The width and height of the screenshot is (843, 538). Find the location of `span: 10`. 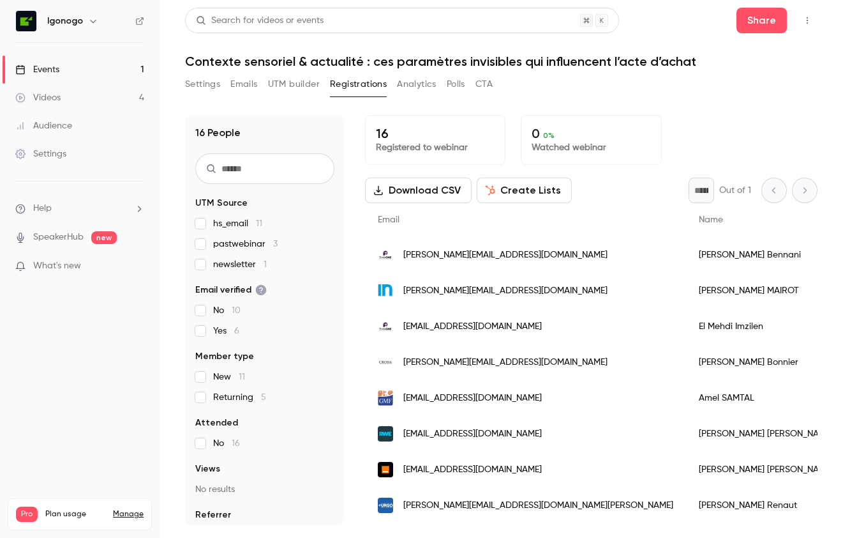

span: 10 is located at coordinates (236, 310).